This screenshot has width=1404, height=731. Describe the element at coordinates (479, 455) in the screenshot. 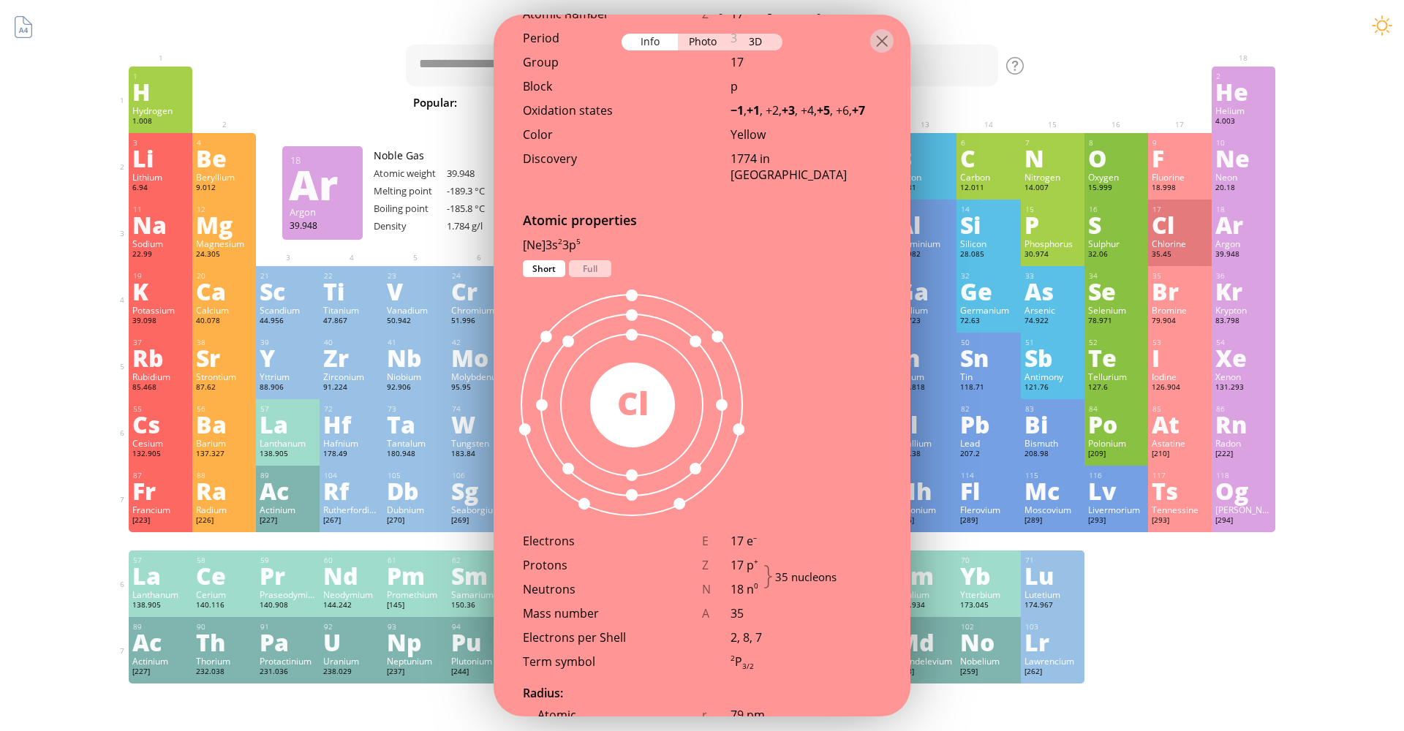

I see `div: 183.84` at that location.